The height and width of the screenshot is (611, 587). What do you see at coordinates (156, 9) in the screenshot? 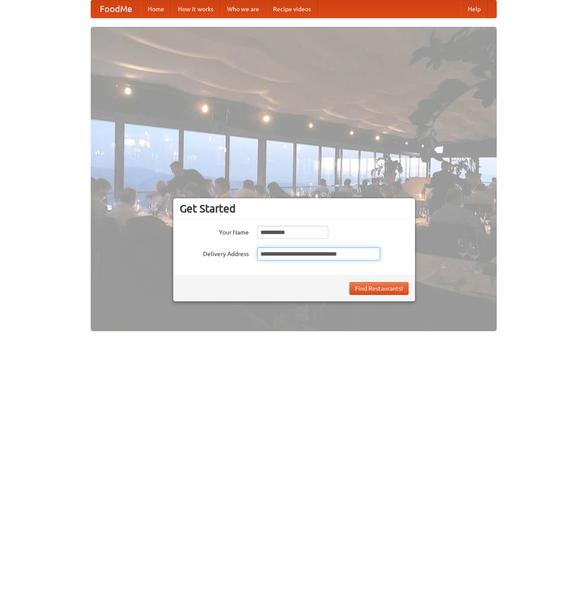
I see `a: Home` at bounding box center [156, 9].